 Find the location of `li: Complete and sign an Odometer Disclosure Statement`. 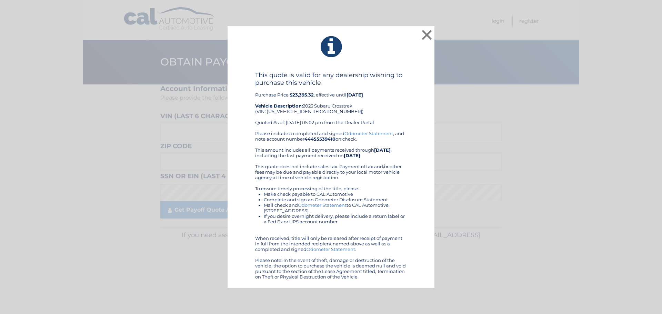

li: Complete and sign an Odometer Disclosure Statement is located at coordinates (335, 200).